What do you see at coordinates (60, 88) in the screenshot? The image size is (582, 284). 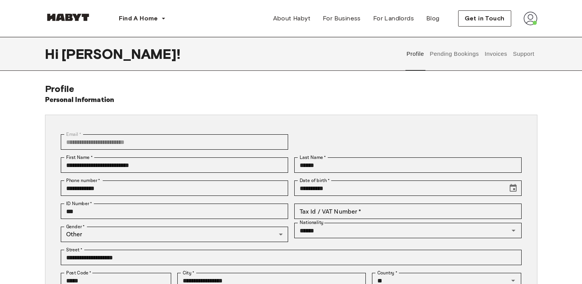 I see `span: Profile` at bounding box center [60, 88].